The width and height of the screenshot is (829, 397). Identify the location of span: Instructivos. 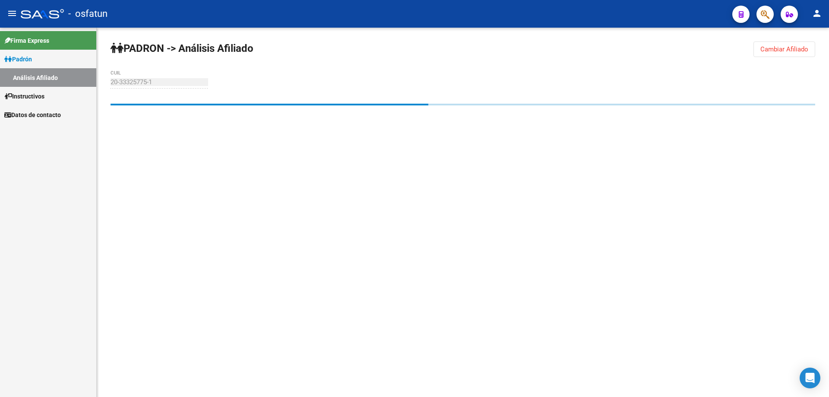
(24, 96).